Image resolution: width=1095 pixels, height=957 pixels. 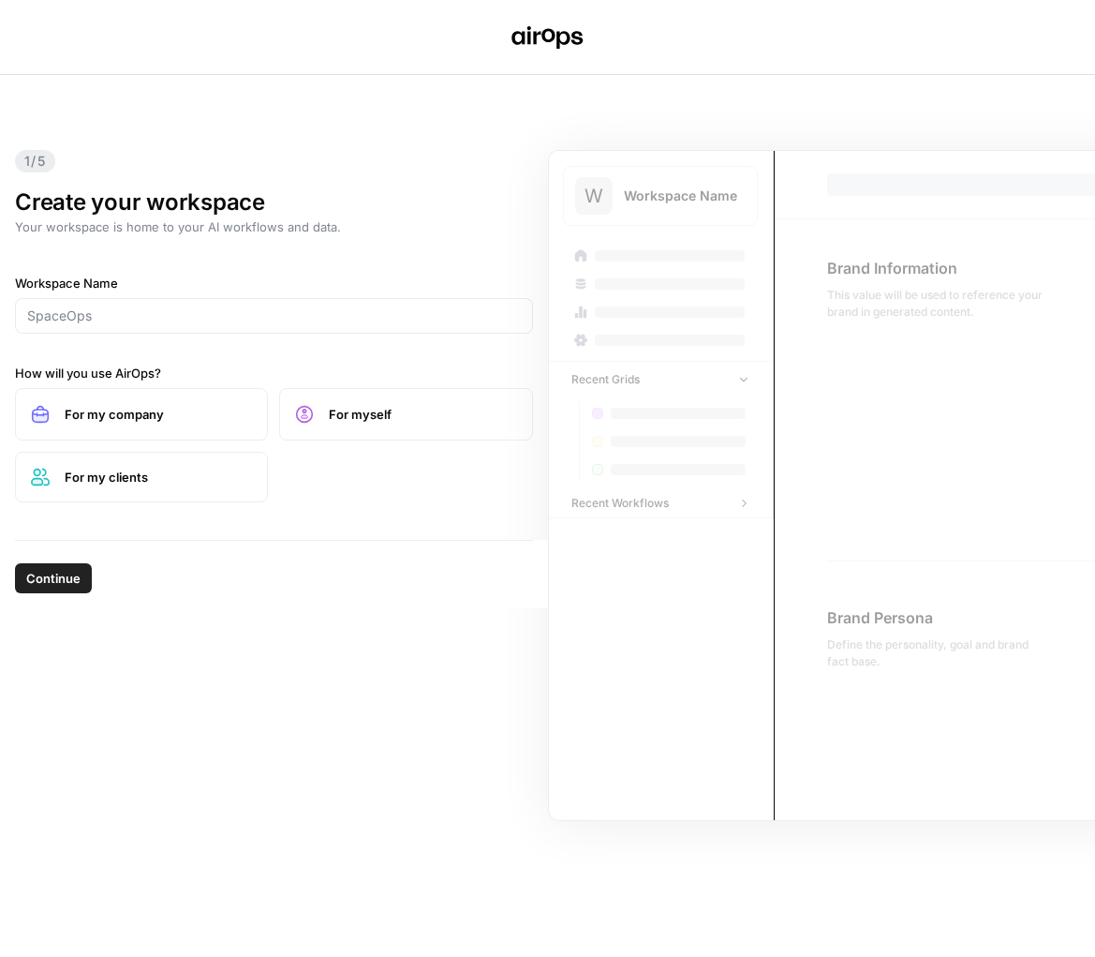 What do you see at coordinates (274, 202) in the screenshot?
I see `h1: Create your workspace` at bounding box center [274, 202].